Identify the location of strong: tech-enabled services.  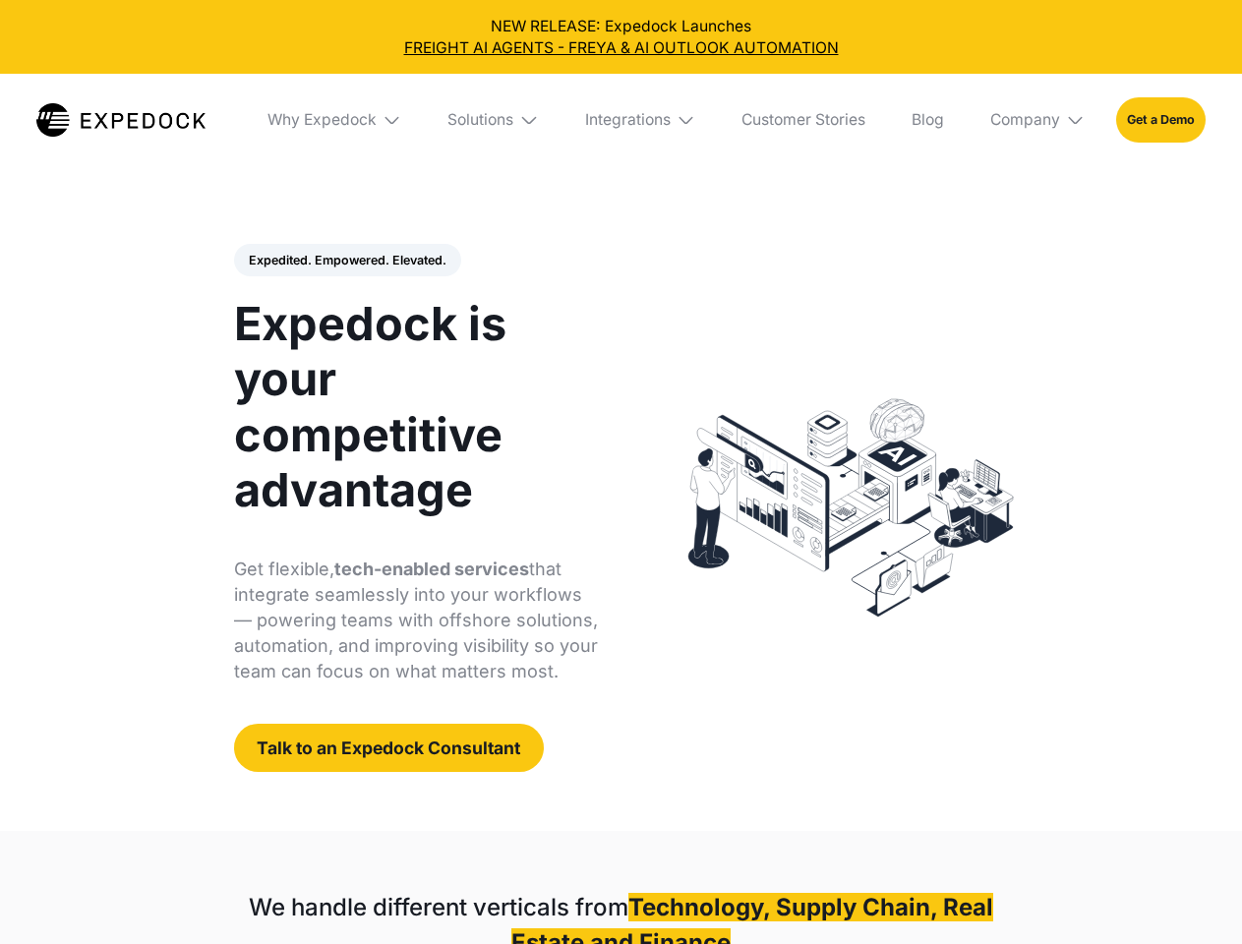
(432, 568).